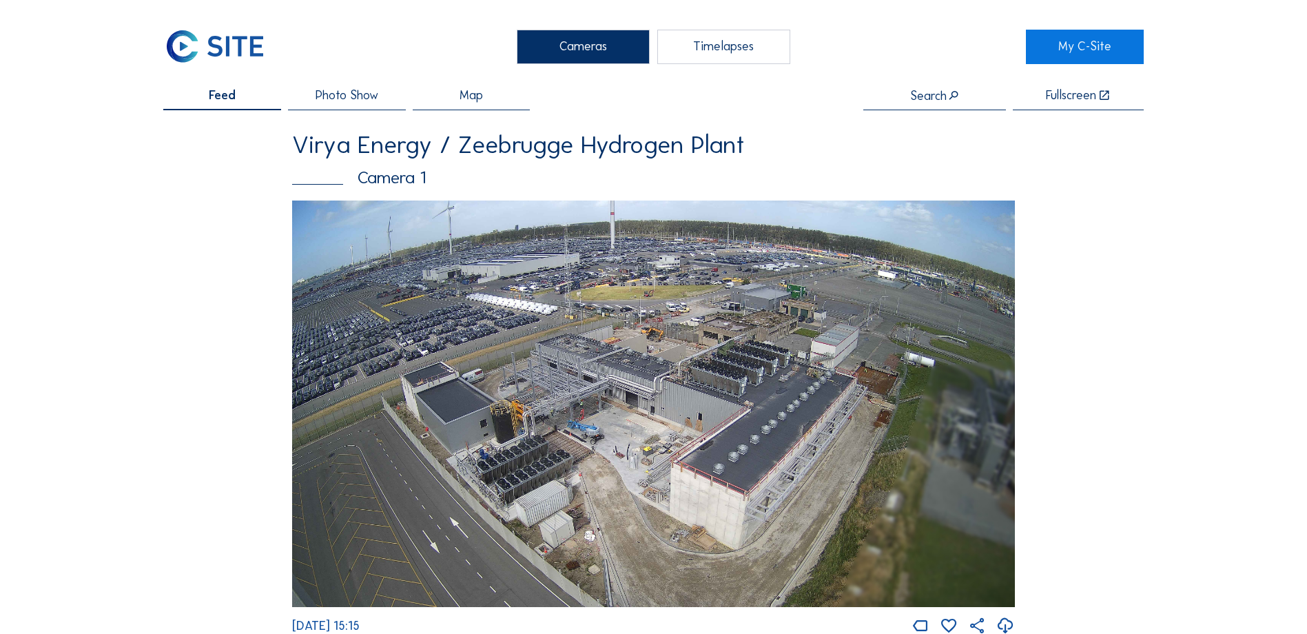 This screenshot has height=634, width=1307. Describe the element at coordinates (214, 47) in the screenshot. I see `img: C-SITE Logo` at that location.